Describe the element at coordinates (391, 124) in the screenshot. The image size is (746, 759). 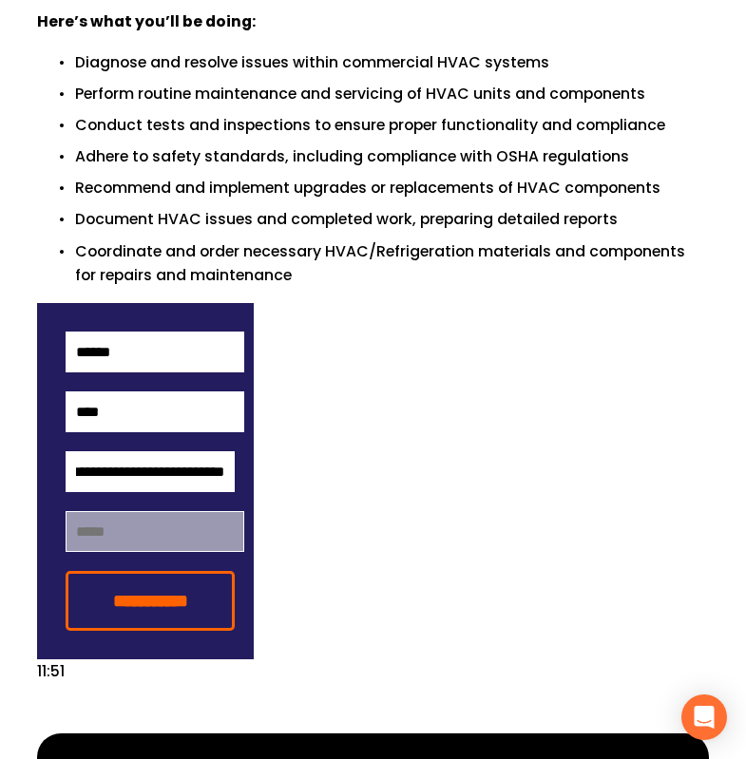
I see `p: Conduct tests and inspections to ensure proper functionality and compliance` at that location.